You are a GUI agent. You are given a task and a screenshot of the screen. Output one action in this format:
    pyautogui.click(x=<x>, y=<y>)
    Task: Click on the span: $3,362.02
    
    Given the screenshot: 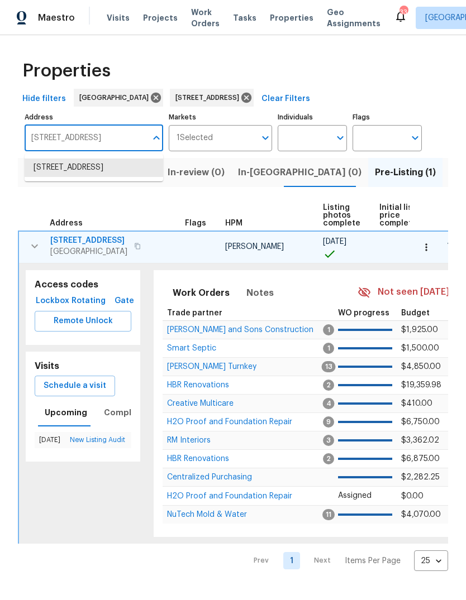 What is the action you would take?
    pyautogui.click(x=420, y=441)
    